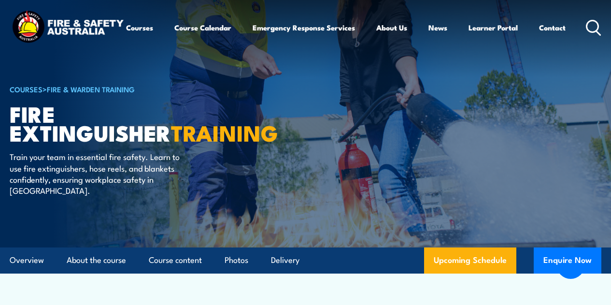  Describe the element at coordinates (129, 123) in the screenshot. I see `h1: Fire Extinguisher` at that location.